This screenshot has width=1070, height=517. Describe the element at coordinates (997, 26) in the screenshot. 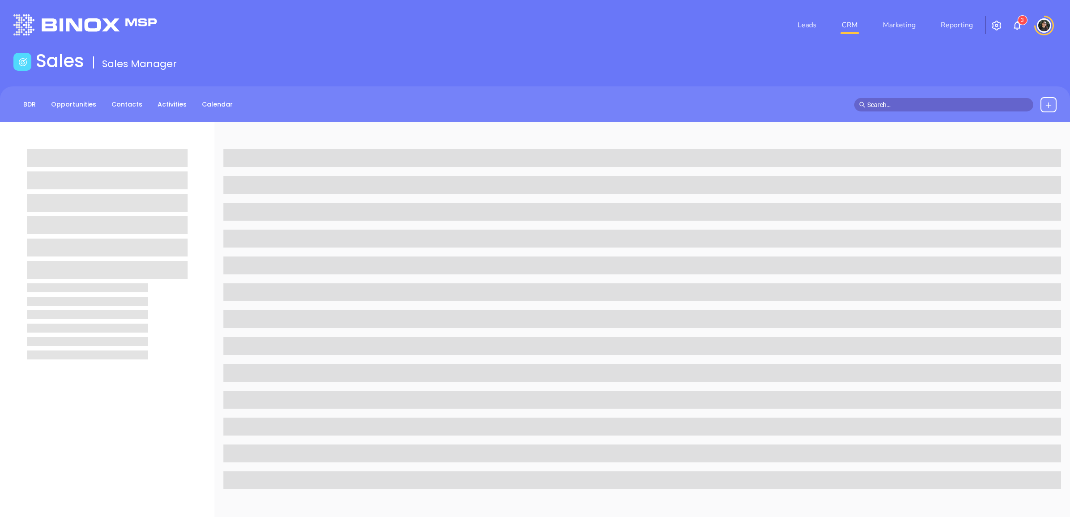

I see `img: iconSetting` at that location.